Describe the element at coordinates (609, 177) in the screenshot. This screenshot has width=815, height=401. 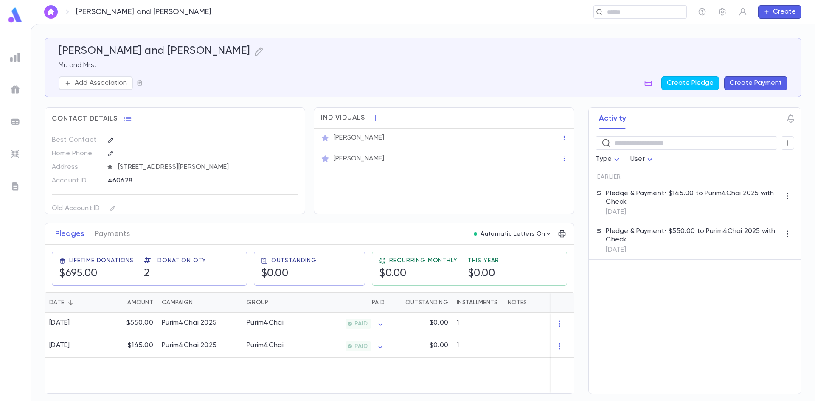
I see `span: Earlier` at that location.